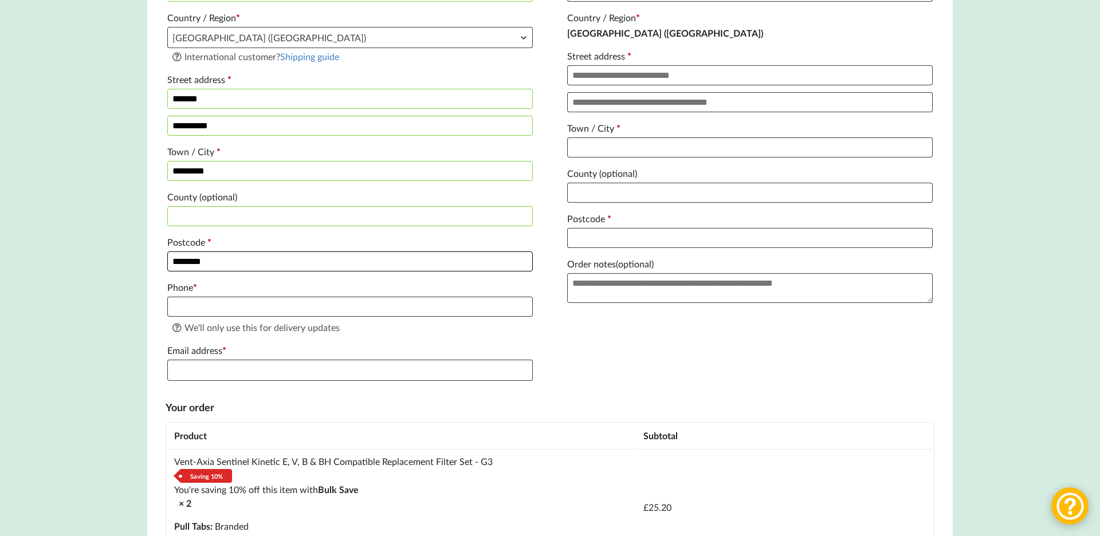 This screenshot has height=536, width=1100. Describe the element at coordinates (401, 490) in the screenshot. I see `div: You're saving 10% off this item with` at that location.